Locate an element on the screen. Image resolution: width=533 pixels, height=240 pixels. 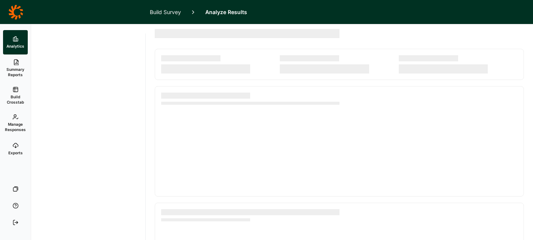
span: Analytics is located at coordinates (15, 46).